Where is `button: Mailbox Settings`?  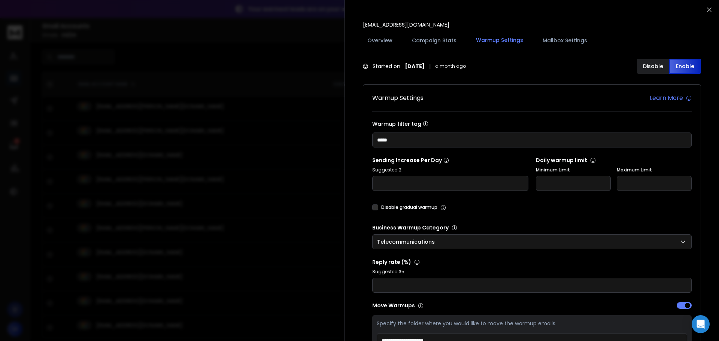 button: Mailbox Settings is located at coordinates (565, 40).